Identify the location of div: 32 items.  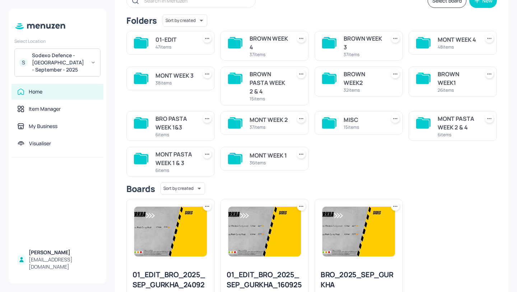
(363, 90).